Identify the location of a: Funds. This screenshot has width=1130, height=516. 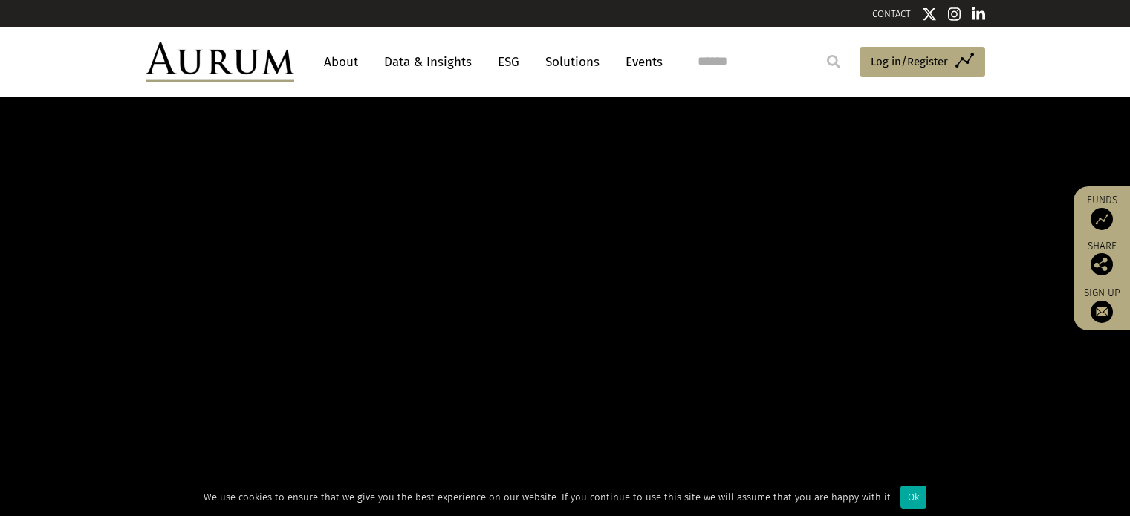
(1102, 212).